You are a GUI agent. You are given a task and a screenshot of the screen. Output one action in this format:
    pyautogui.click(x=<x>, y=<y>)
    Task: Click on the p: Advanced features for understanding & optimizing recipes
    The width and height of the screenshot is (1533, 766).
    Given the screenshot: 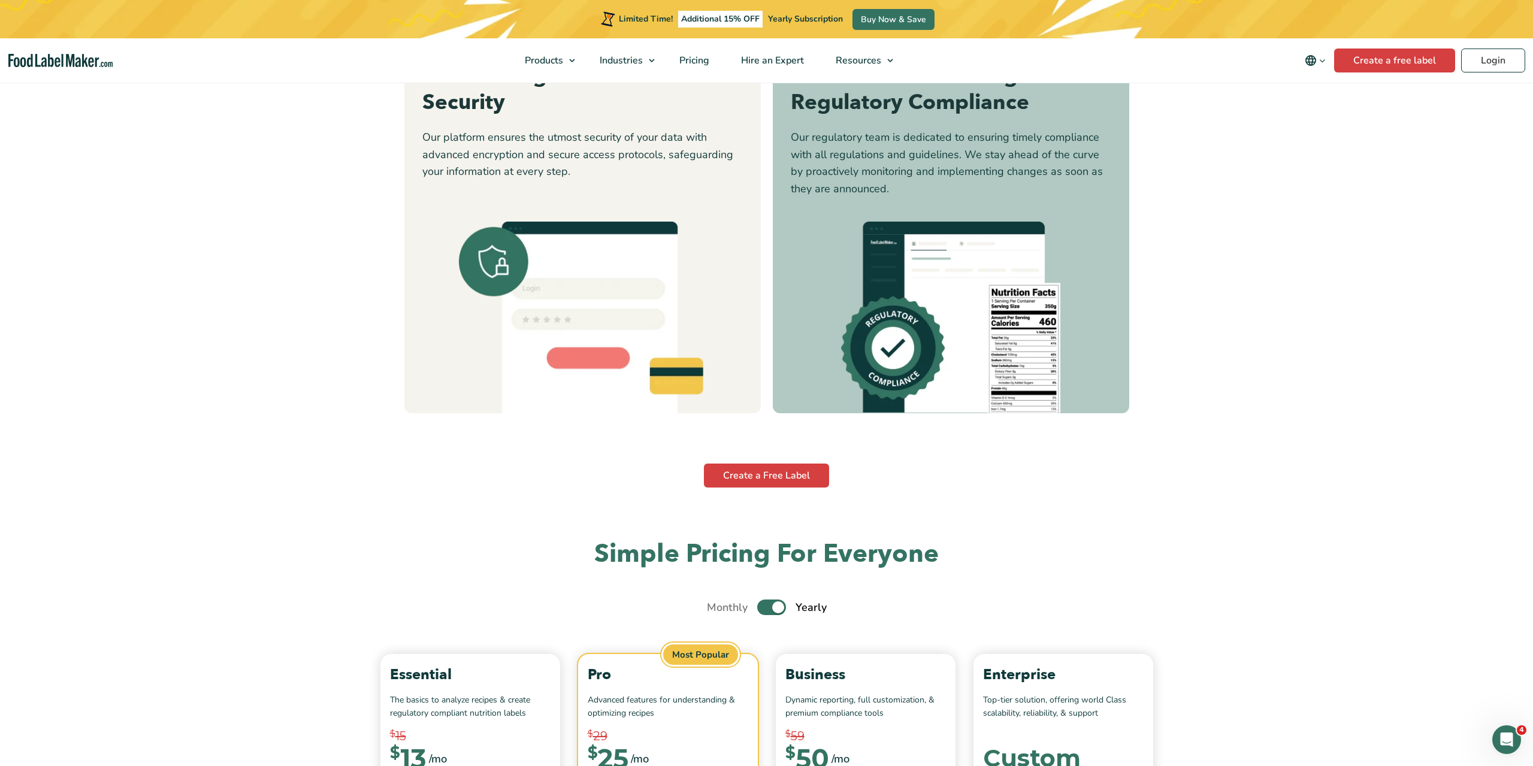 What is the action you would take?
    pyautogui.click(x=668, y=707)
    